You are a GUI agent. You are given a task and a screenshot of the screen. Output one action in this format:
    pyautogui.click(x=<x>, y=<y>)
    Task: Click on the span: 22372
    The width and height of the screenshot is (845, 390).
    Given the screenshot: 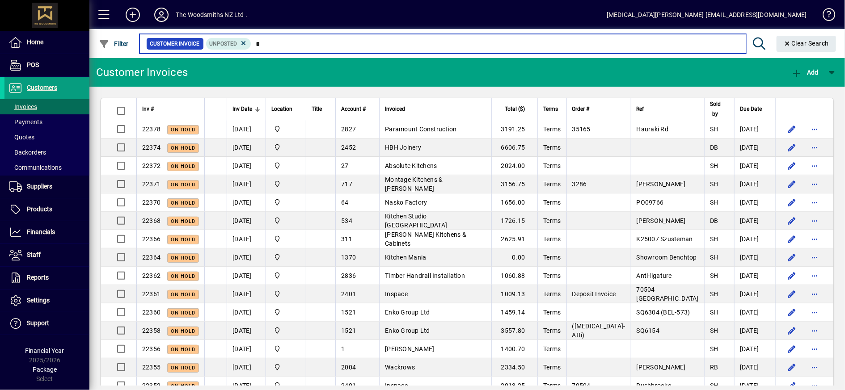 What is the action you would take?
    pyautogui.click(x=151, y=166)
    